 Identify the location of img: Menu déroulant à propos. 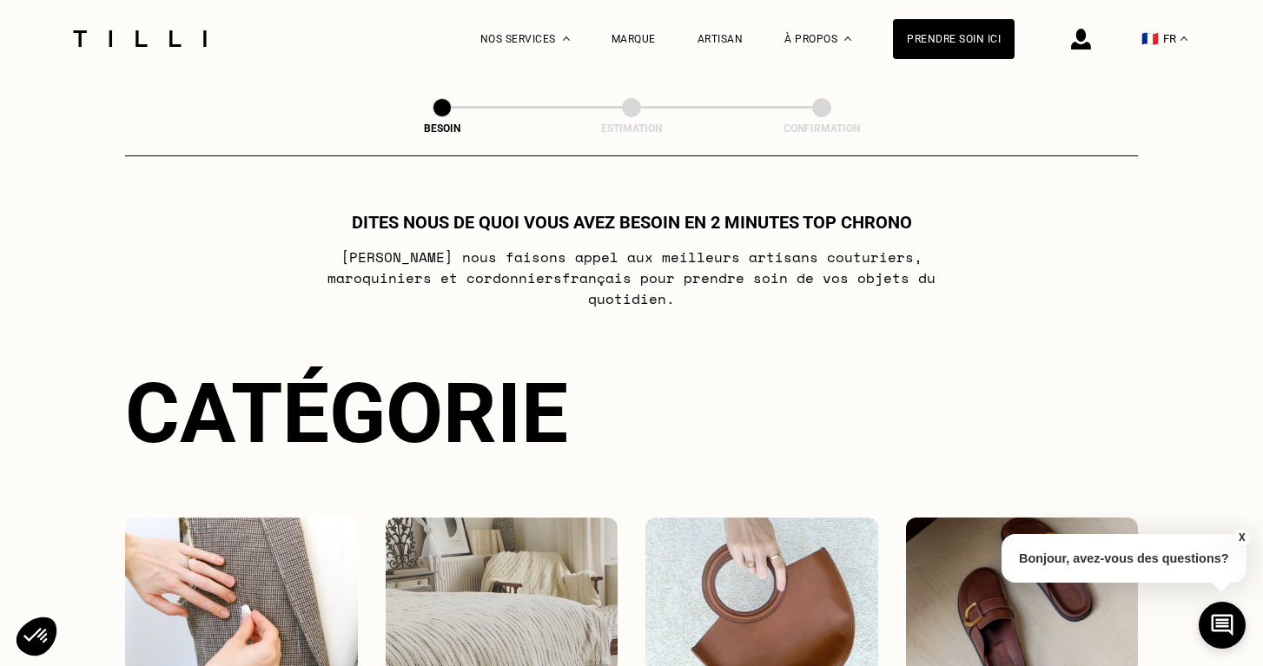
(848, 38).